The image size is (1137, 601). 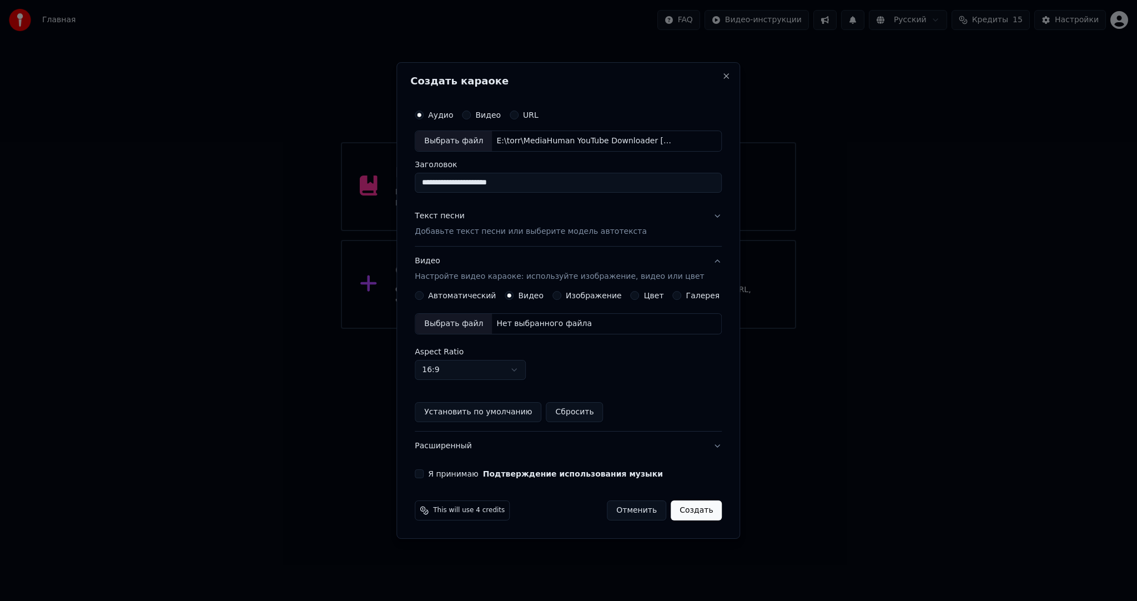 I want to click on div: Нет выбранного файла, so click(x=544, y=324).